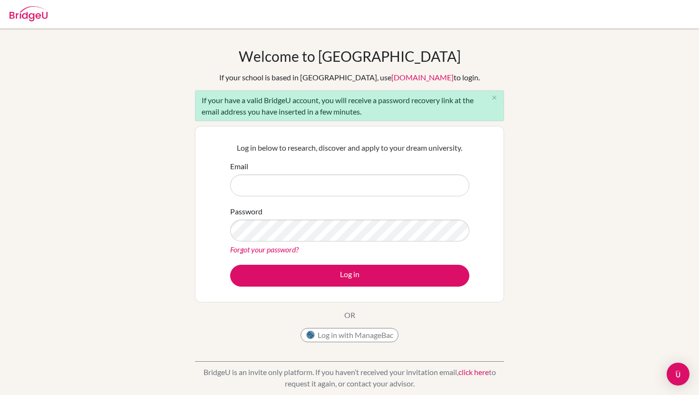 This screenshot has width=699, height=395. What do you see at coordinates (350, 276) in the screenshot?
I see `button: Log in` at bounding box center [350, 276].